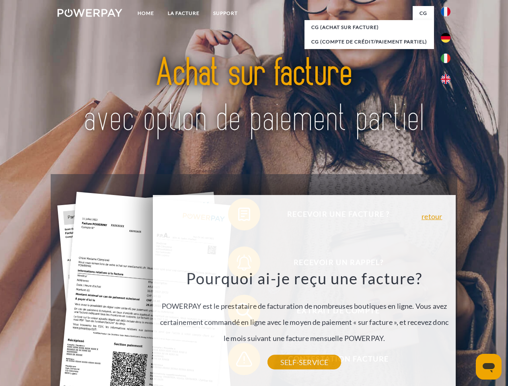 This screenshot has height=386, width=508. Describe the element at coordinates (183, 13) in the screenshot. I see `a: LA FACTURE` at that location.